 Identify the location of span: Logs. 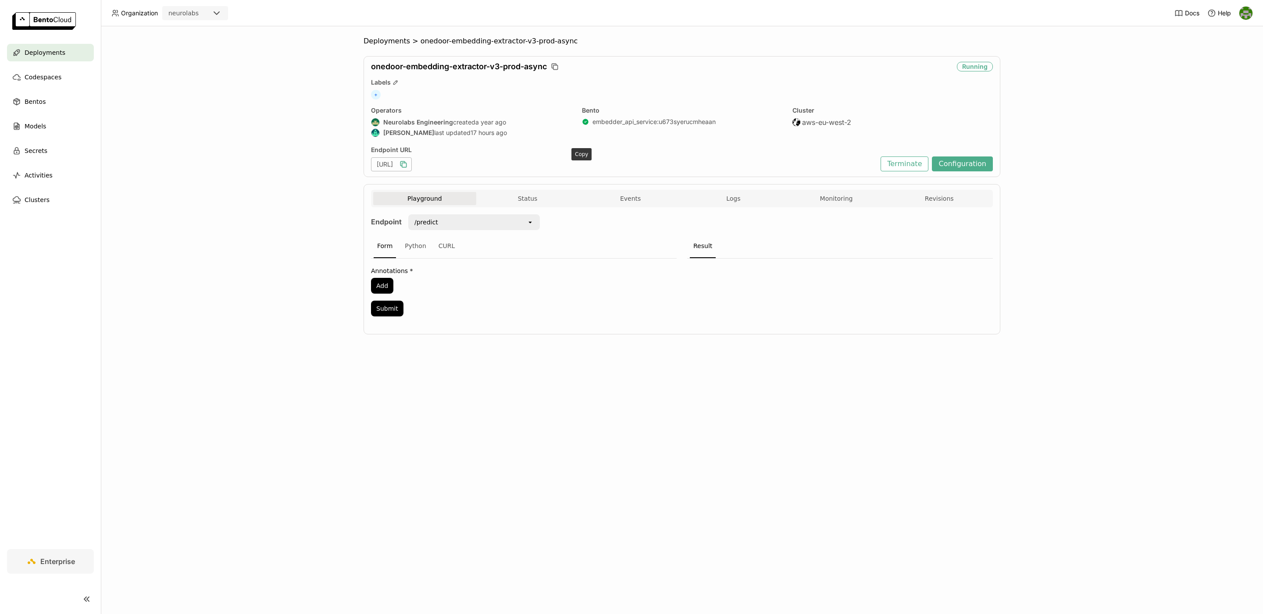
(733, 199).